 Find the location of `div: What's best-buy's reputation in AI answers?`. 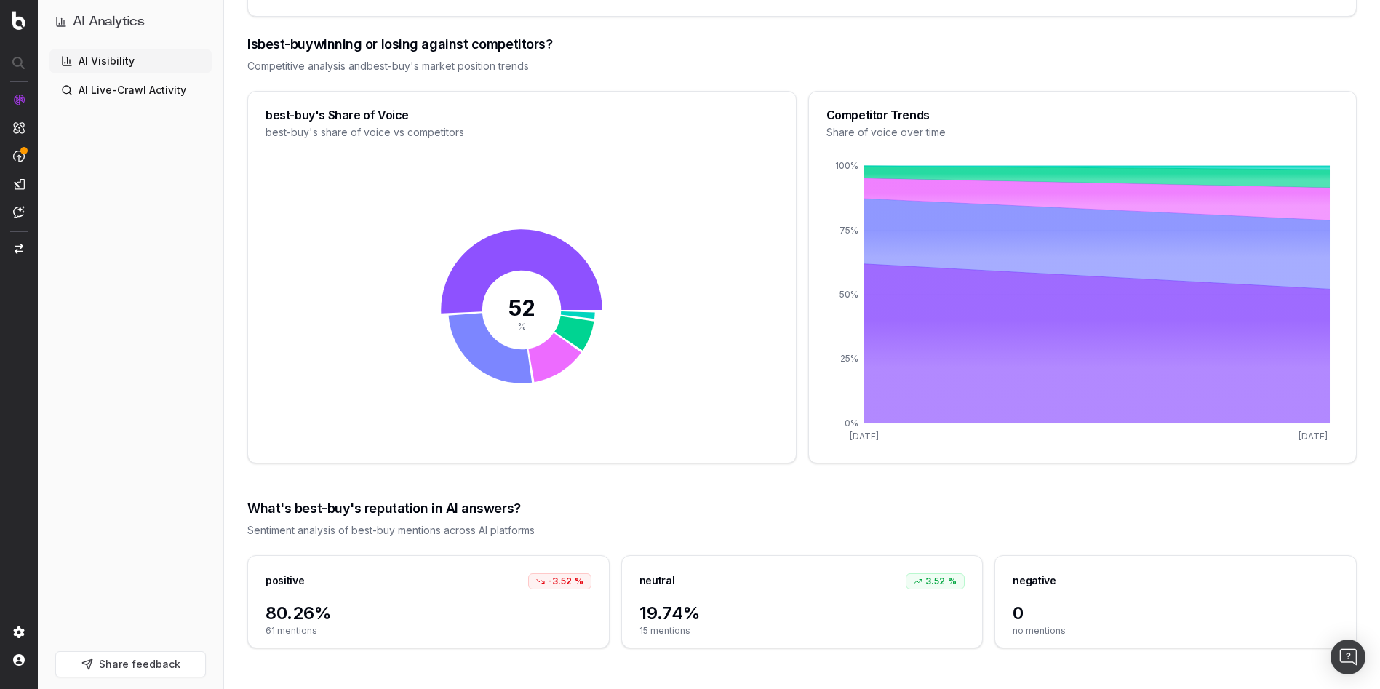

div: What's best-buy's reputation in AI answers? is located at coordinates (802, 508).